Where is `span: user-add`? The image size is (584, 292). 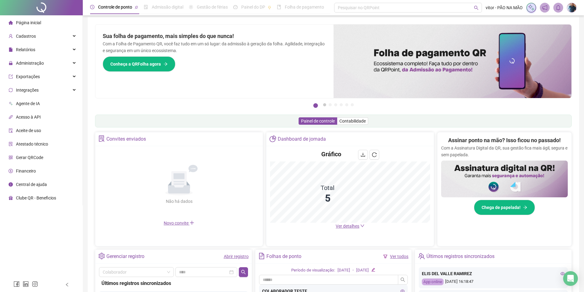
span: user-add is located at coordinates (11, 36).